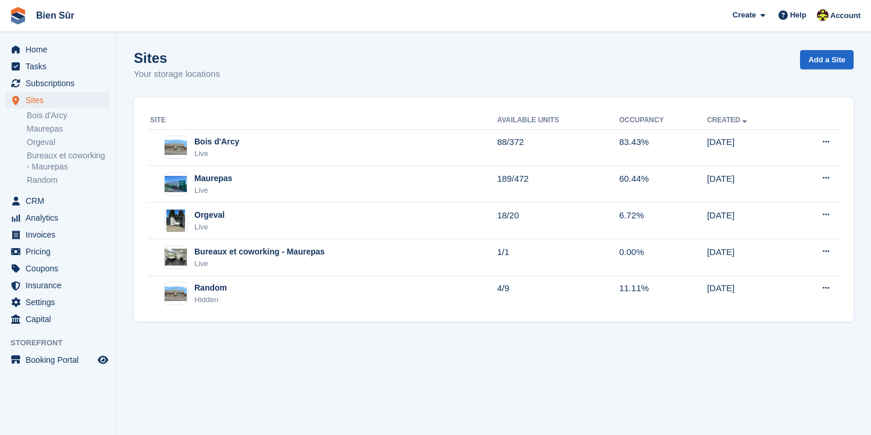 This screenshot has height=435, width=871. I want to click on td: 4/9, so click(558, 293).